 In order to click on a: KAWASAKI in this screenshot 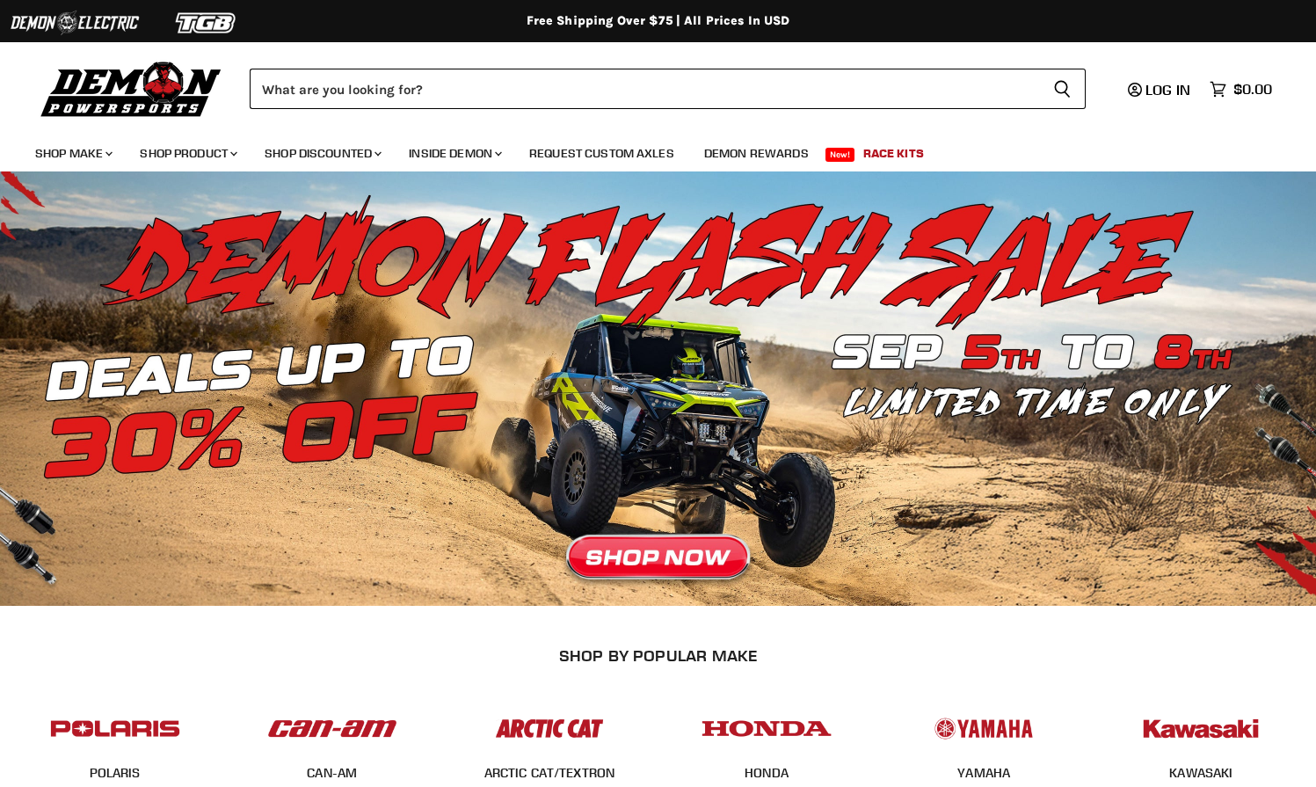, I will do `click(1200, 772)`.